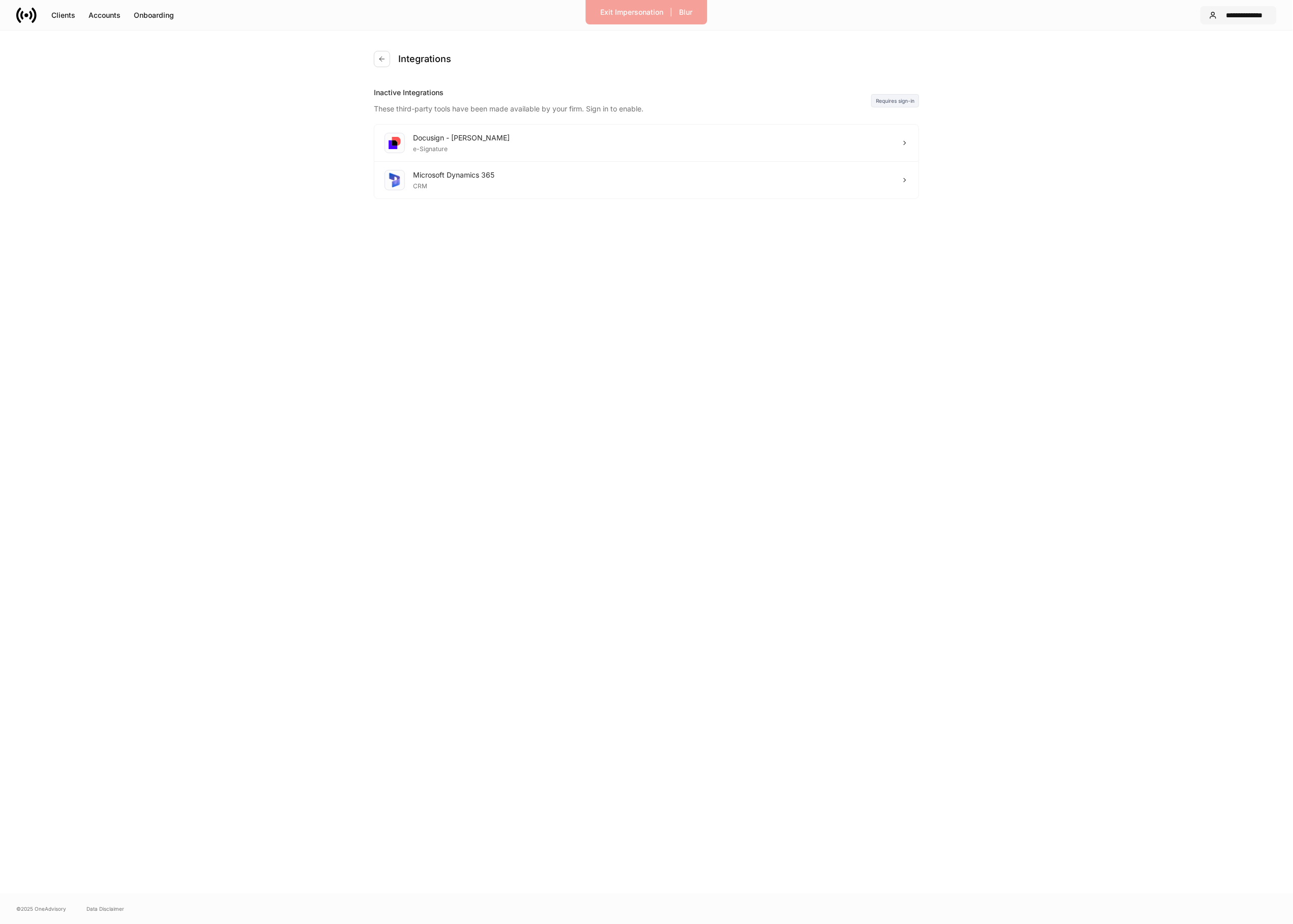 This screenshot has width=1293, height=924. I want to click on div: Exit Impersonation, so click(632, 12).